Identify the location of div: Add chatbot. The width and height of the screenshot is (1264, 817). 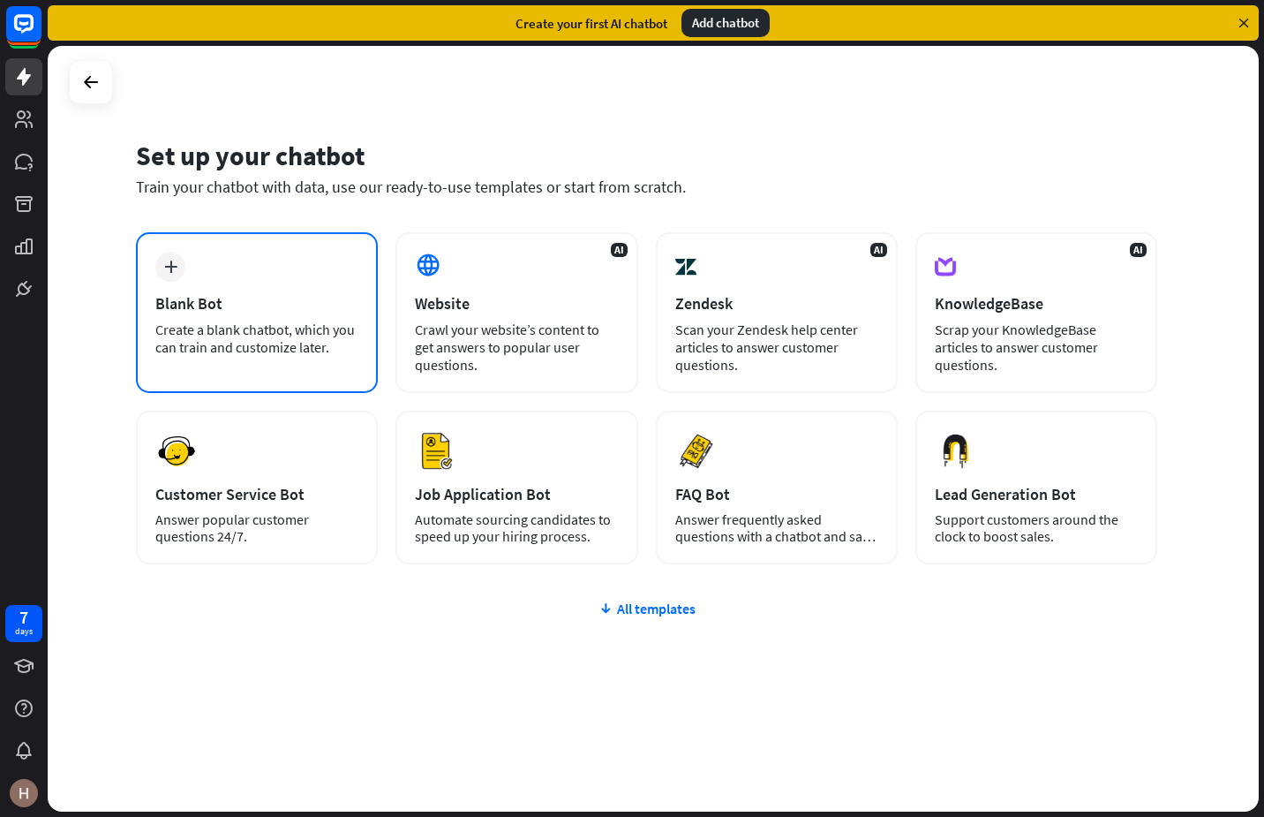
(726, 23).